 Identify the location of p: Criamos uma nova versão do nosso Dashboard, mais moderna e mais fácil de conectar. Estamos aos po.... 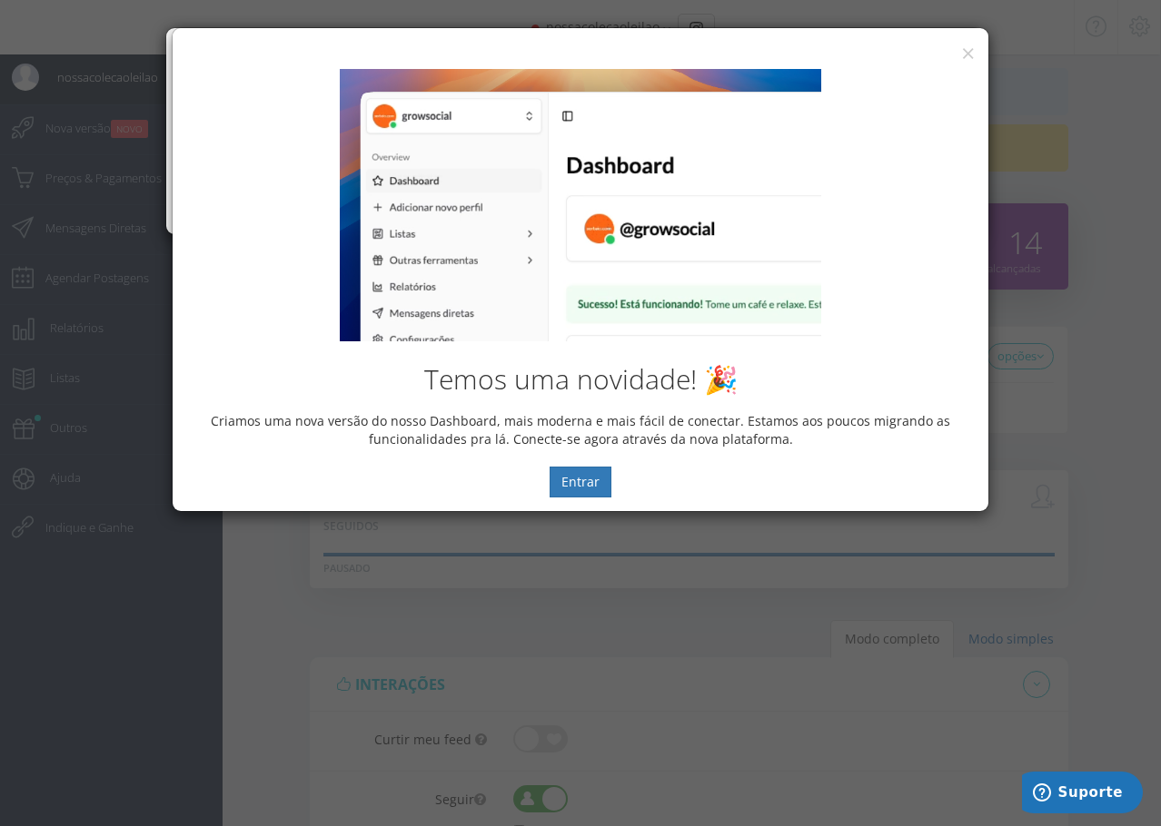
(580, 431).